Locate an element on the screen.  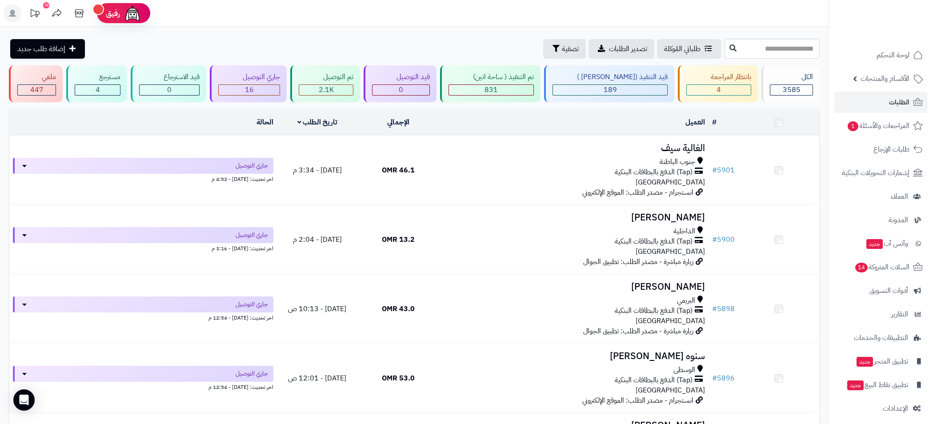
span: تصدير الطلبات is located at coordinates (628, 49).